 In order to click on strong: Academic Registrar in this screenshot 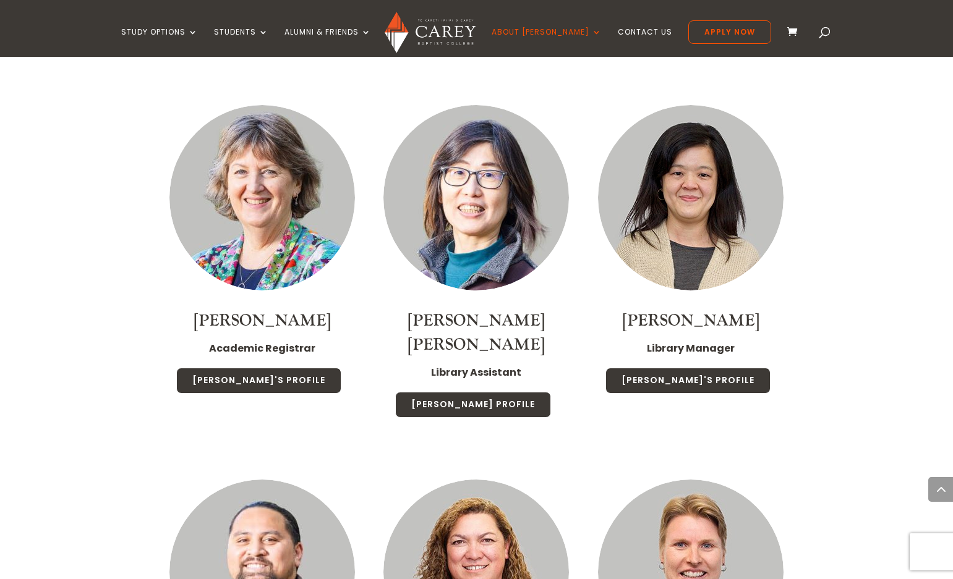, I will do `click(262, 348)`.